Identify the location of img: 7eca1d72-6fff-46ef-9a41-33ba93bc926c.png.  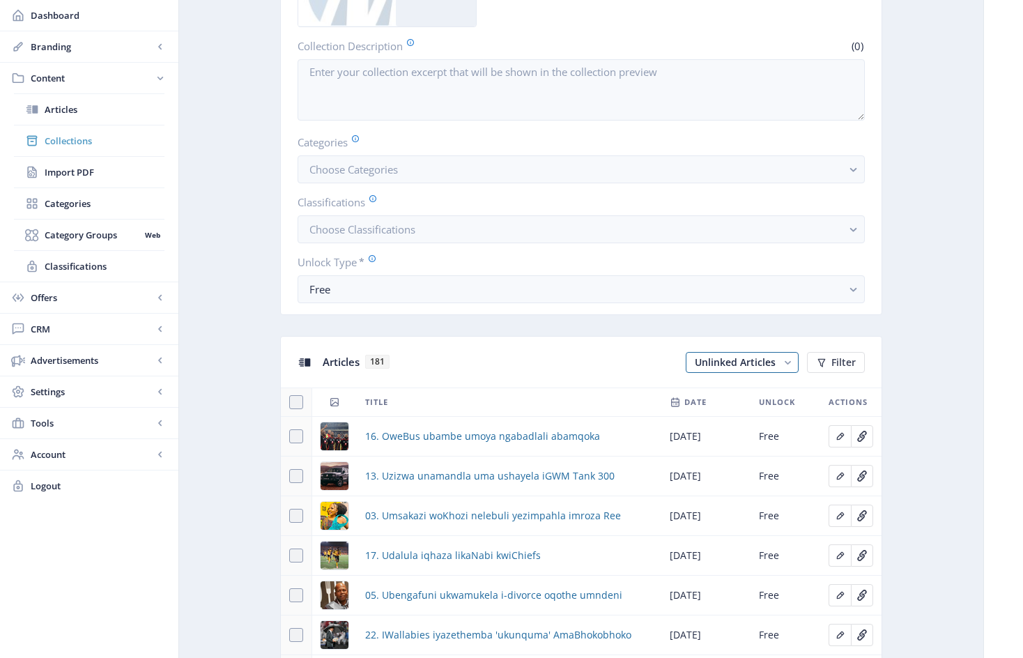
(334, 595).